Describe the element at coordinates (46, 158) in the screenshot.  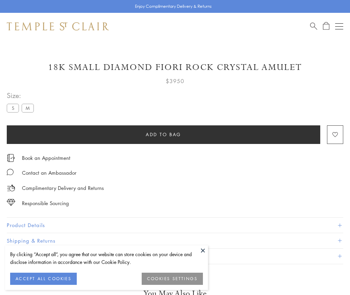
I see `a: Book an Appointment` at that location.